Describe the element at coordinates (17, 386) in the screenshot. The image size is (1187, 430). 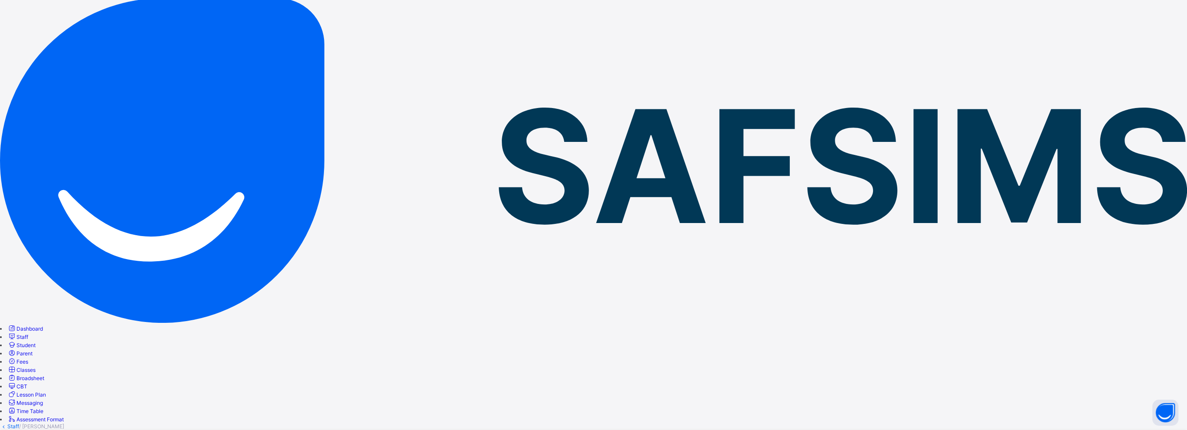
I see `a: CBT` at that location.